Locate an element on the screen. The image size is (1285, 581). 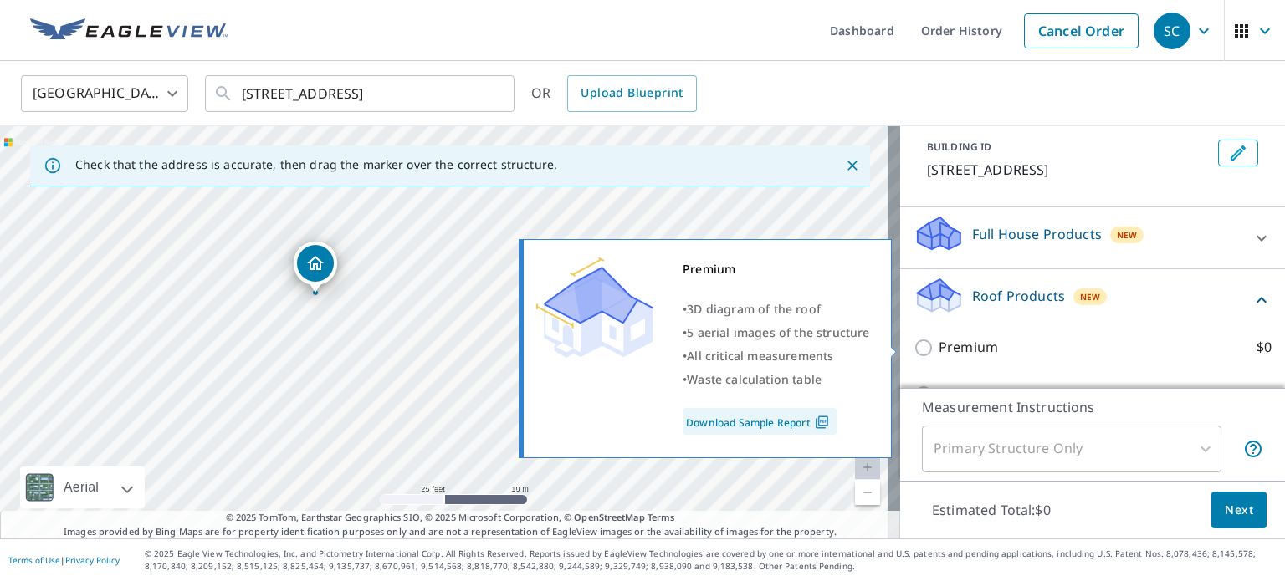
span: Upload Blueprint is located at coordinates (631, 93).